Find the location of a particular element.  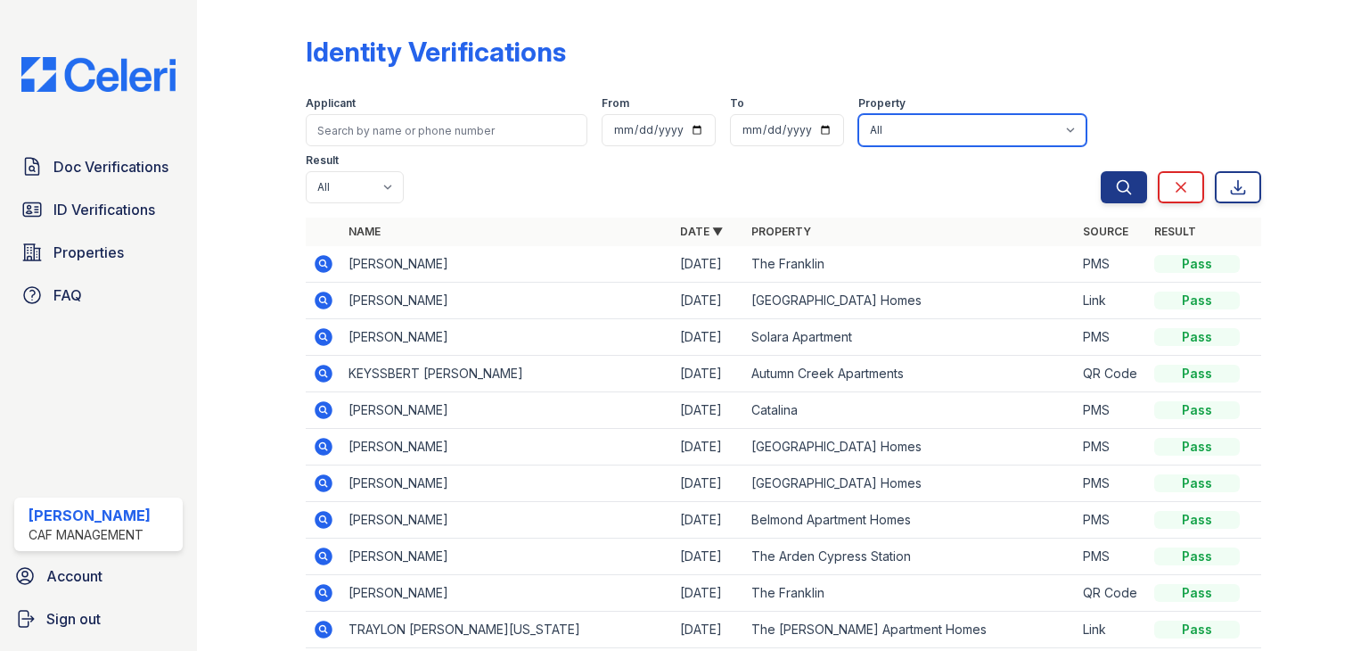

label: Property is located at coordinates (882, 103).